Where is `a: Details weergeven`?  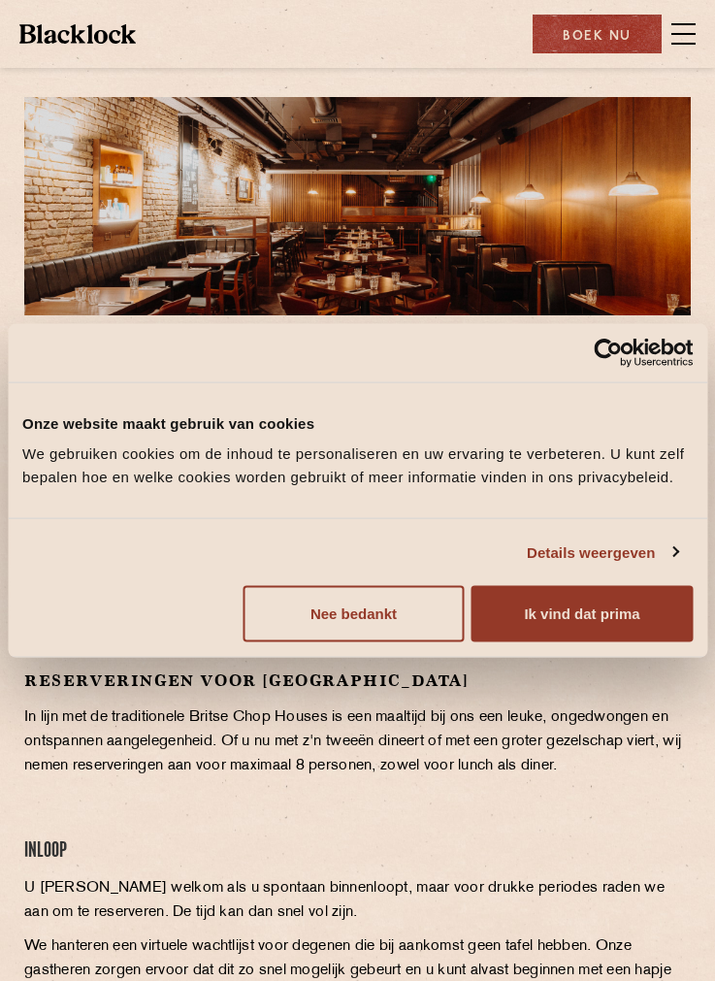
a: Details weergeven is located at coordinates (602, 552).